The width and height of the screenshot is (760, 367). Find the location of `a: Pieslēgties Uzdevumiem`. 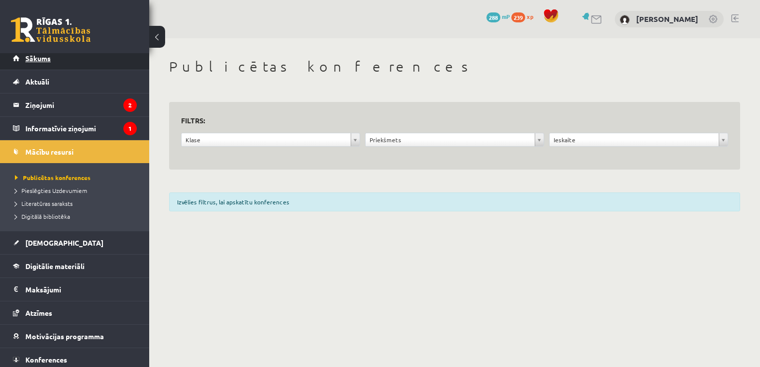

a: Pieslēgties Uzdevumiem is located at coordinates (77, 191).